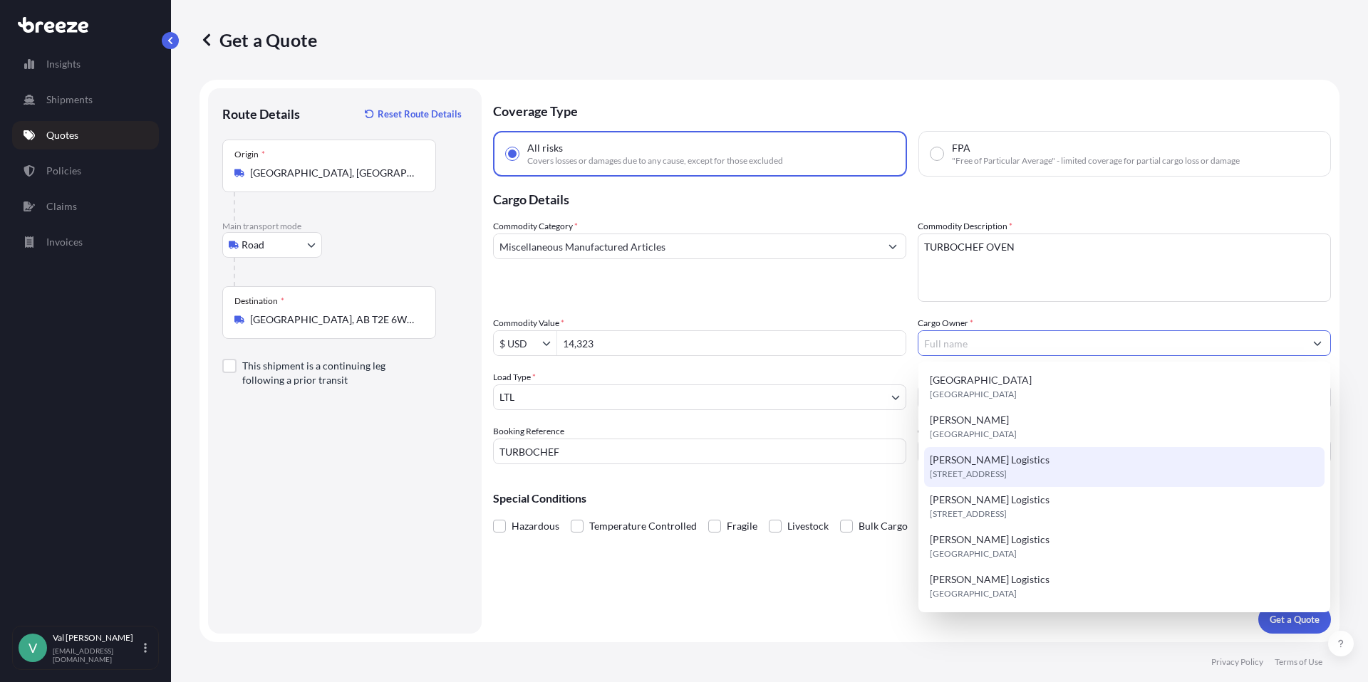  What do you see at coordinates (687, 246) in the screenshot?
I see `input: Select a commodity type` at bounding box center [687, 246].